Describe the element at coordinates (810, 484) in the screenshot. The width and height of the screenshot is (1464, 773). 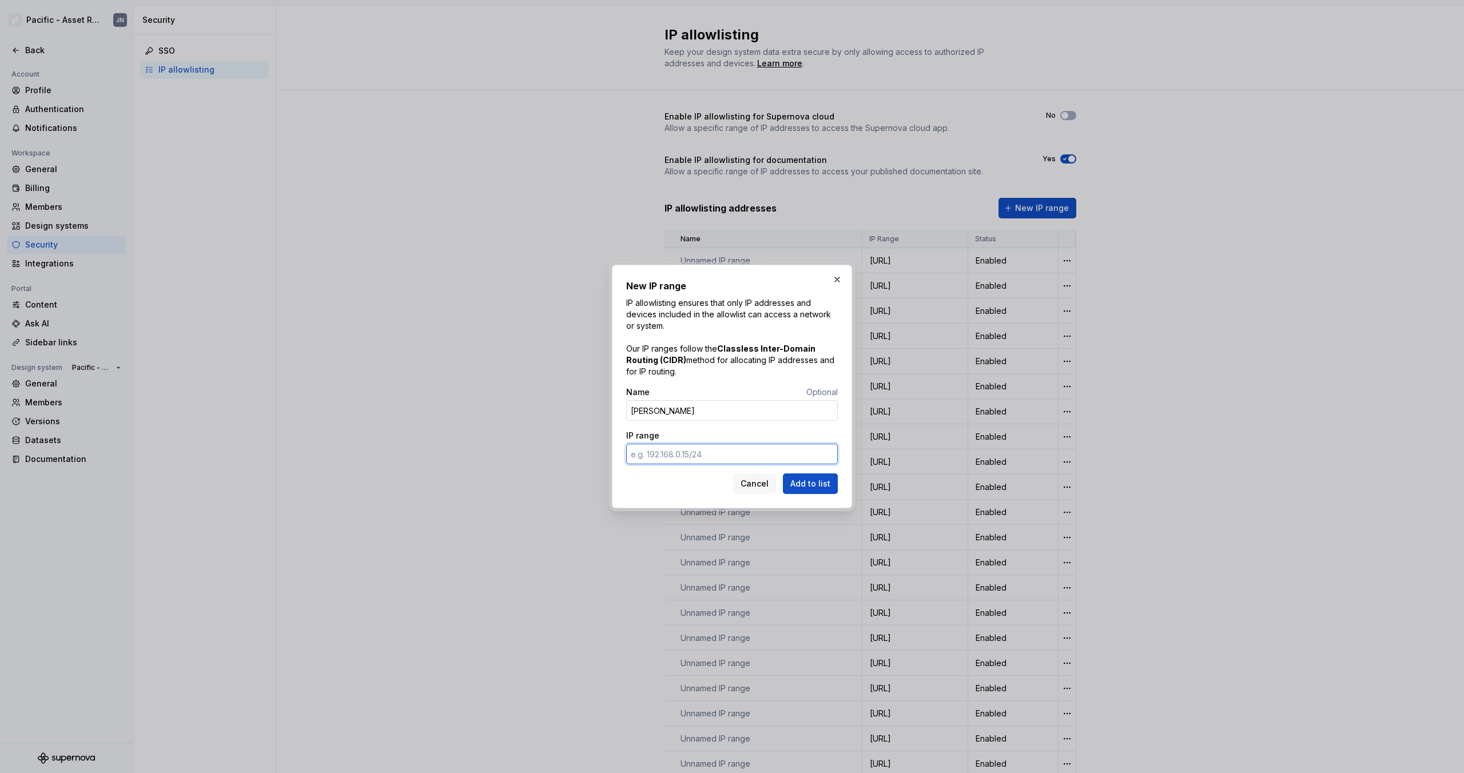
I see `button: Add to list` at that location.